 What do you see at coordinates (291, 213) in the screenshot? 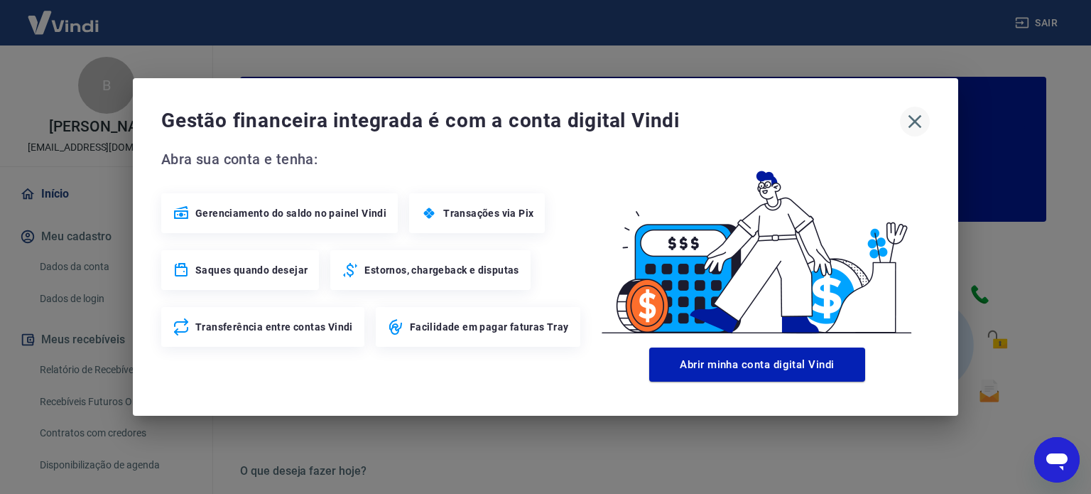
I see `span: Gerenciamento do saldo no painel Vindi` at bounding box center [291, 213].